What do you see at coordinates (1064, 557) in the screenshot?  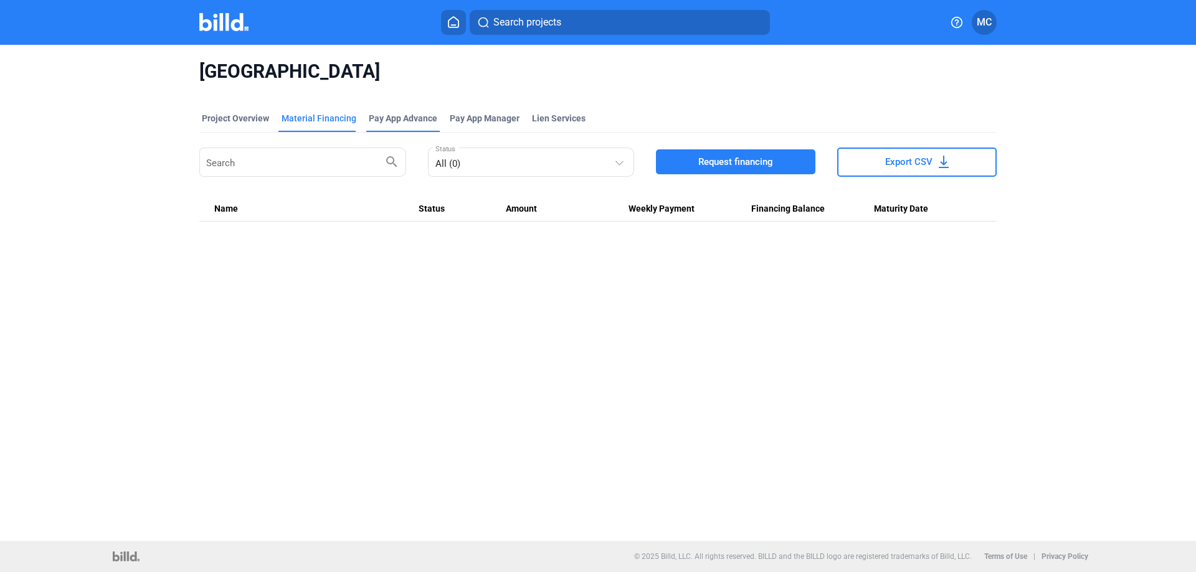 I see `b: Privacy Policy` at bounding box center [1064, 557].